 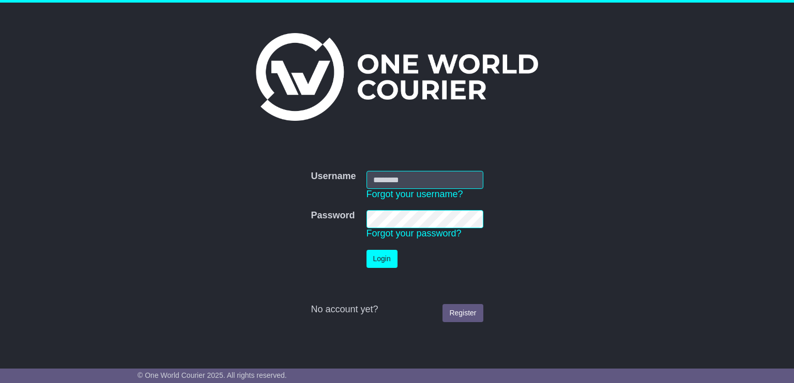 I want to click on label: Username, so click(x=333, y=177).